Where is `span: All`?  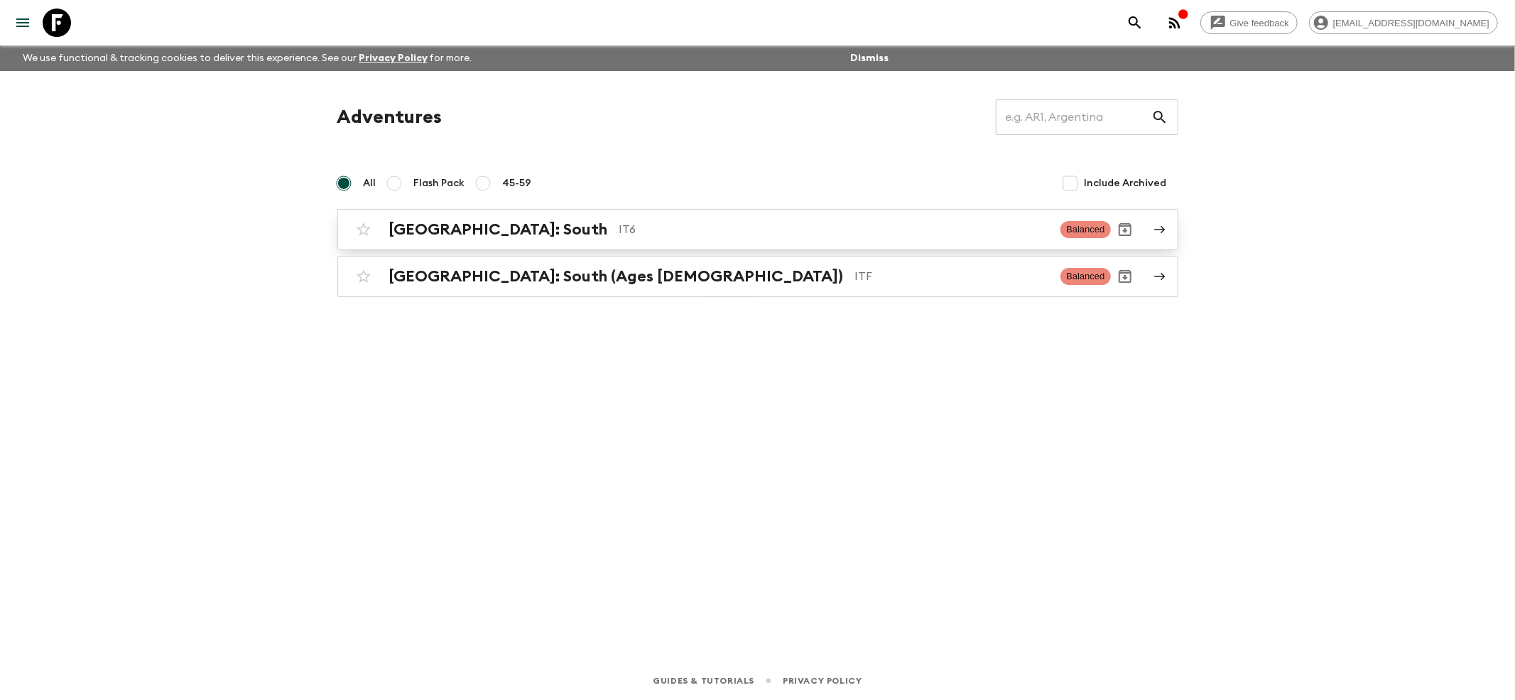 span: All is located at coordinates (370, 183).